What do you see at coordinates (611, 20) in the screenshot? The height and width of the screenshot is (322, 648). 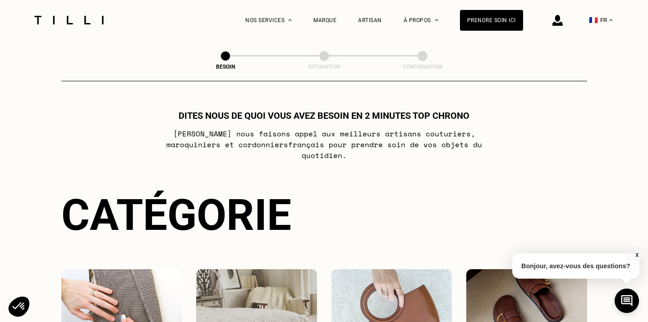 I see `img: menu déroulant` at bounding box center [611, 20].